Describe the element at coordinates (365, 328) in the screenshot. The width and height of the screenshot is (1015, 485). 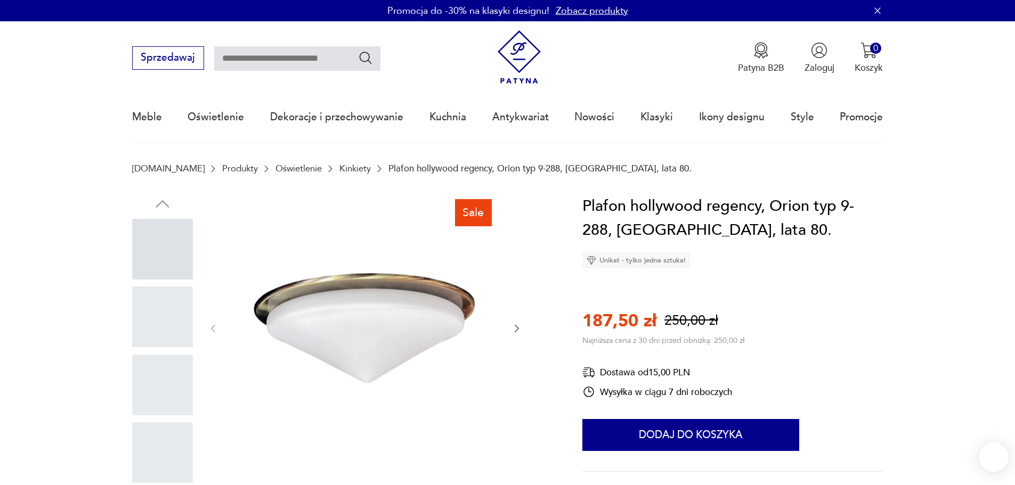
I see `img: Zdjęcie produktu Plafon hollywood regency, Orion typ 9-288, Niemcy, lata 80.` at that location.